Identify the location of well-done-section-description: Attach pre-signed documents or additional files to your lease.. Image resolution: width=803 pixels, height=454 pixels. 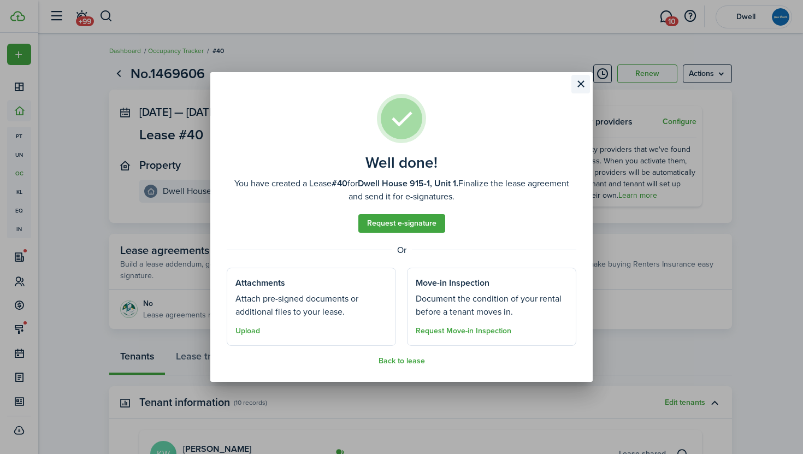
(311, 305).